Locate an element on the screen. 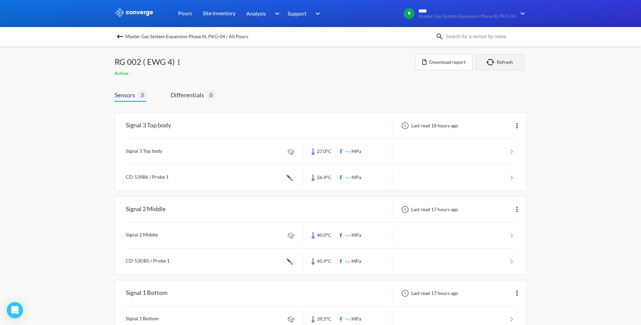 The height and width of the screenshot is (325, 641). button: Refresh is located at coordinates (500, 62).